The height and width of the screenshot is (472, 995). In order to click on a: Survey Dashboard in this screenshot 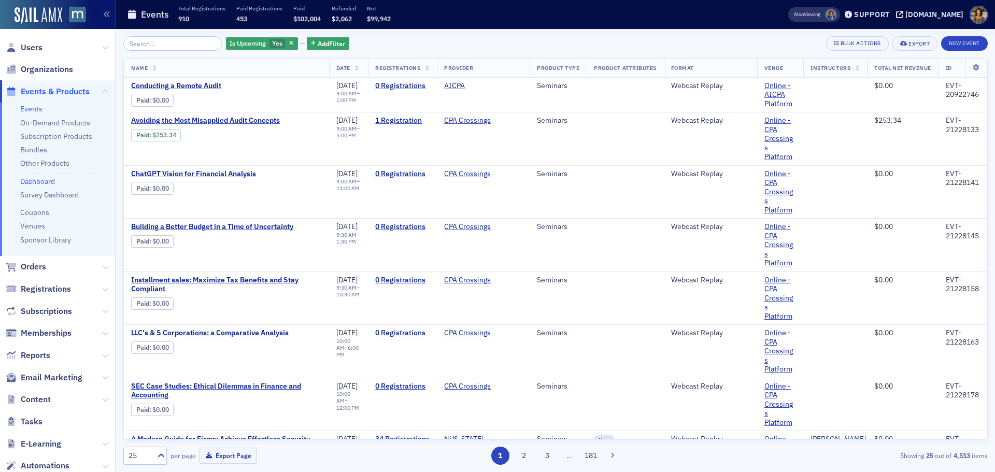, I will do `click(49, 195)`.